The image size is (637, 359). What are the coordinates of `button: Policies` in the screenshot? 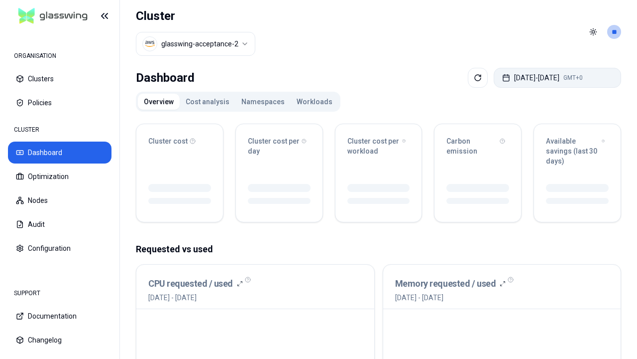 It's located at (60, 103).